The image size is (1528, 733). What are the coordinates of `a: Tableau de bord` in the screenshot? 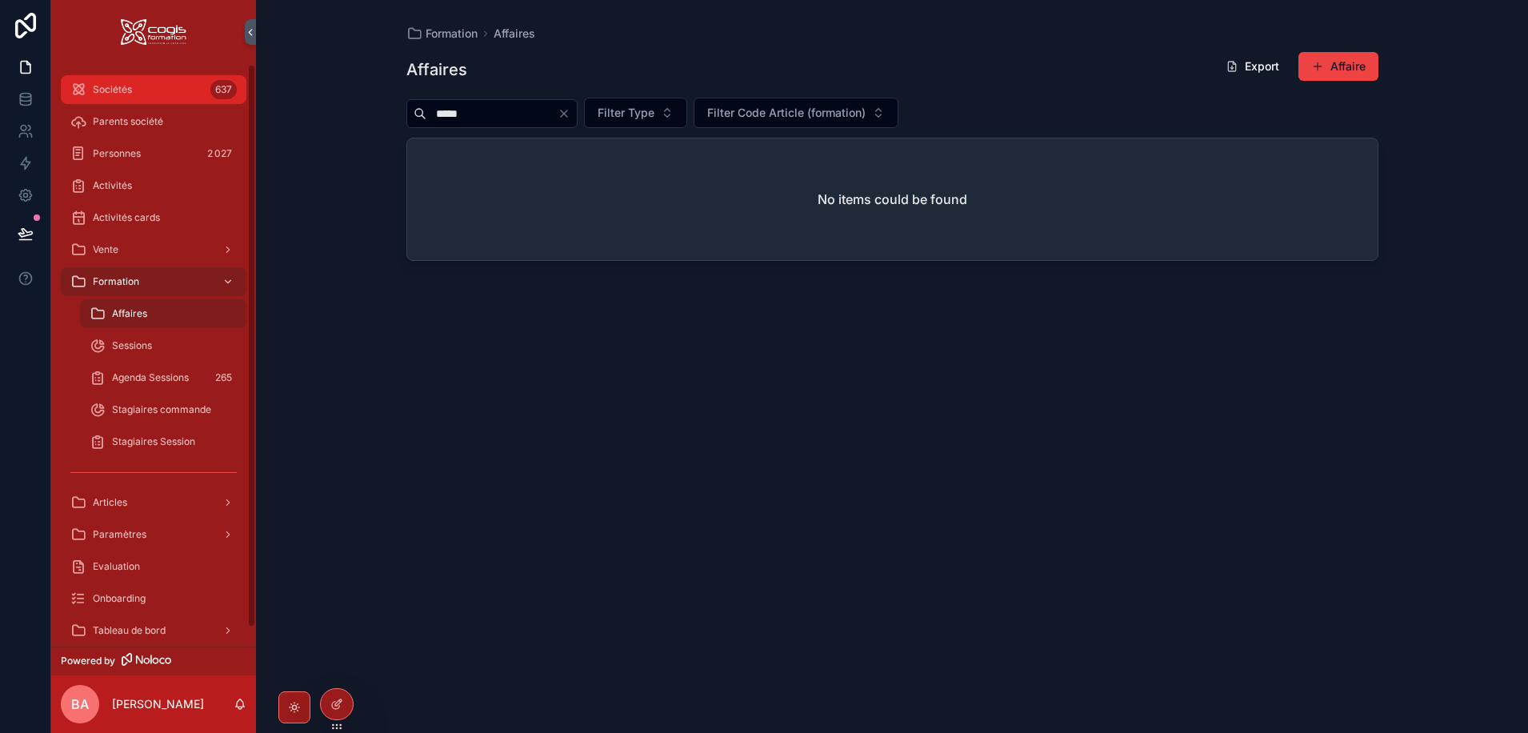 It's located at (154, 630).